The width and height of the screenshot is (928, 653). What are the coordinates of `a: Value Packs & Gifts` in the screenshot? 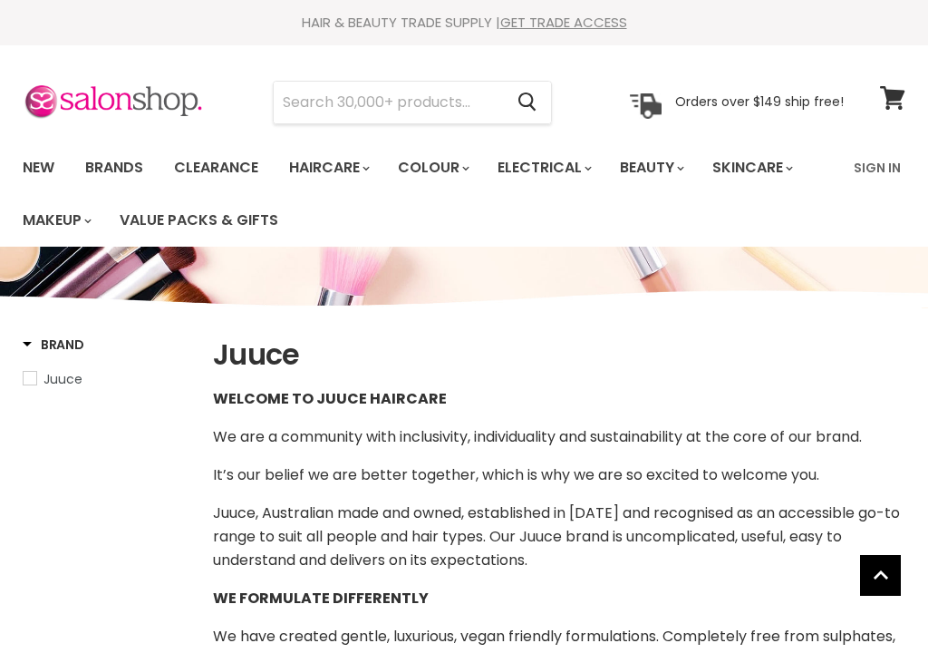 It's located at (199, 220).